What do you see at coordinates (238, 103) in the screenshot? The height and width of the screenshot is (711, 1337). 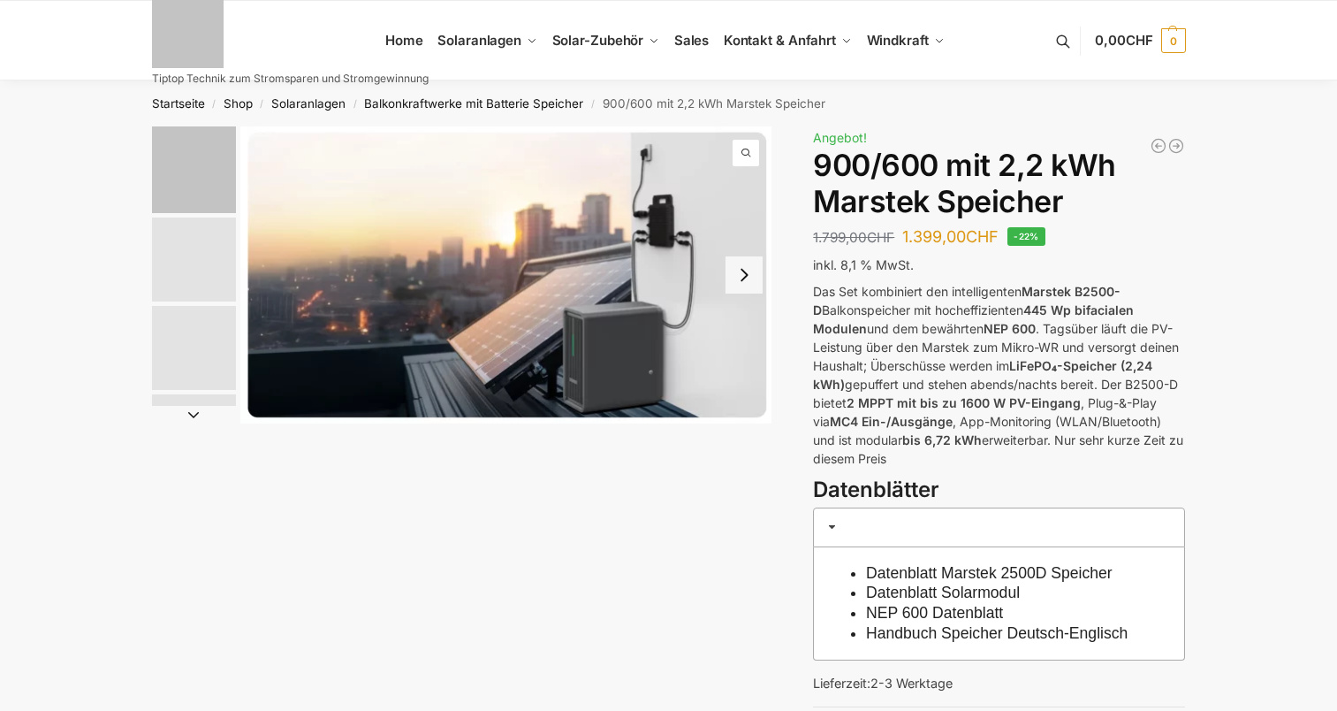 I see `a: Shop` at bounding box center [238, 103].